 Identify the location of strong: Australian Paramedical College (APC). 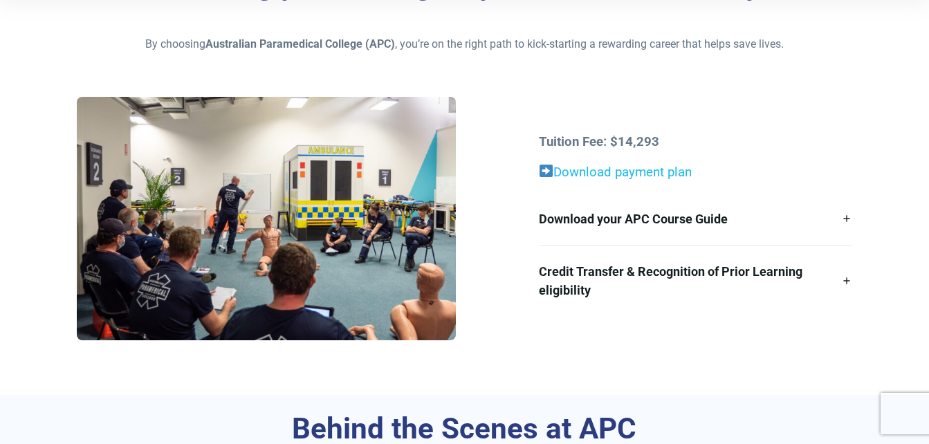
(300, 44).